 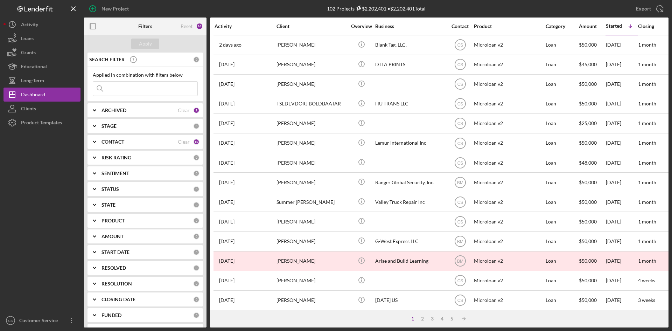 What do you see at coordinates (42, 67) in the screenshot?
I see `a: Educational` at bounding box center [42, 67].